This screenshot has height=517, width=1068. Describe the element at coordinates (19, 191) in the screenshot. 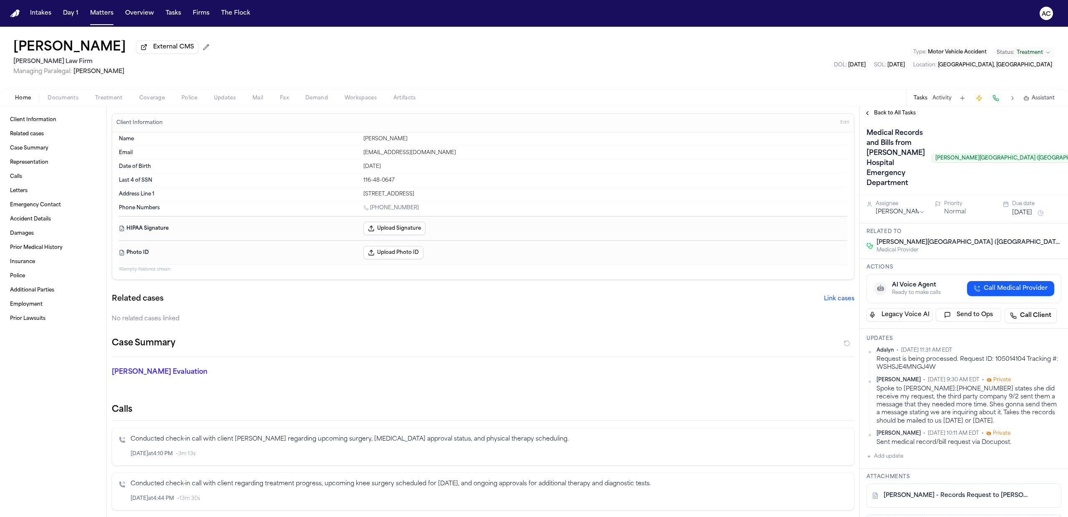

I see `span: Letters` at that location.